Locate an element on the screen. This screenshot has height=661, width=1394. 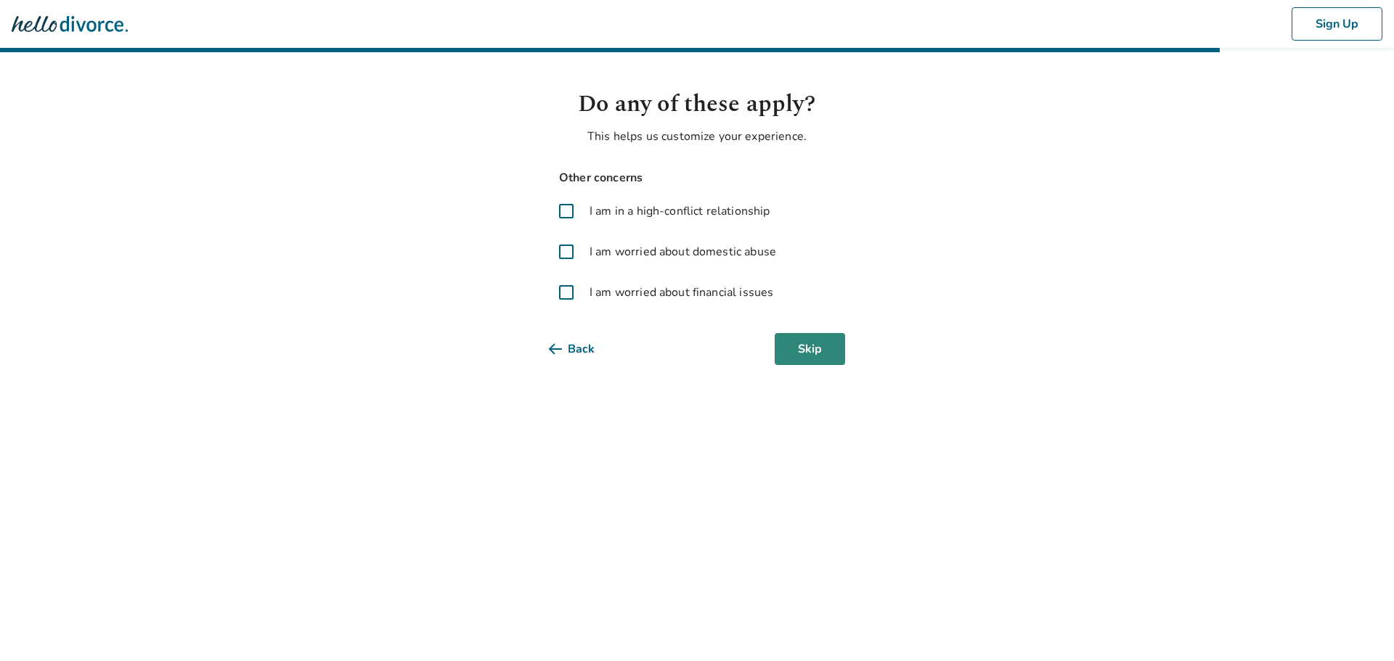
button: Back is located at coordinates (583, 349).